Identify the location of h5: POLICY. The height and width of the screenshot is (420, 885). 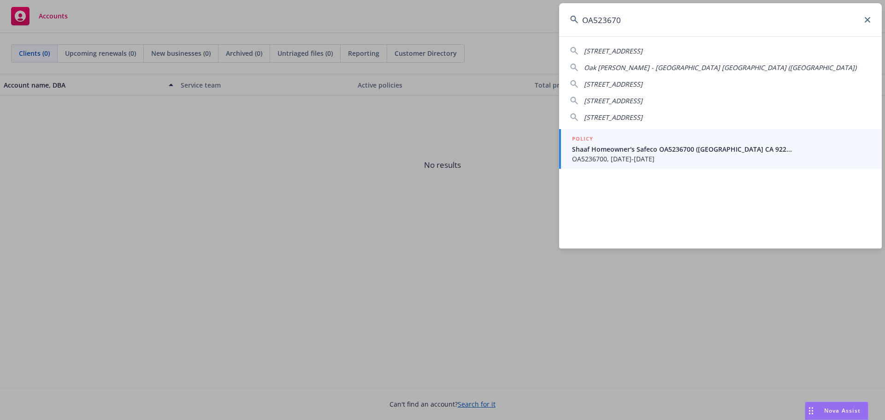
(583, 139).